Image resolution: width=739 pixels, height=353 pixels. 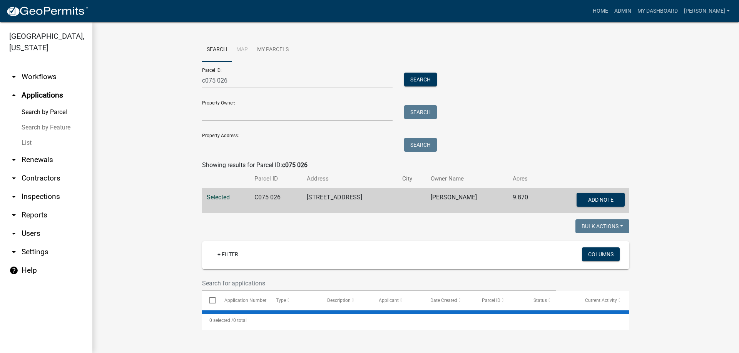 What do you see at coordinates (350, 179) in the screenshot?
I see `th: Address` at bounding box center [350, 179].